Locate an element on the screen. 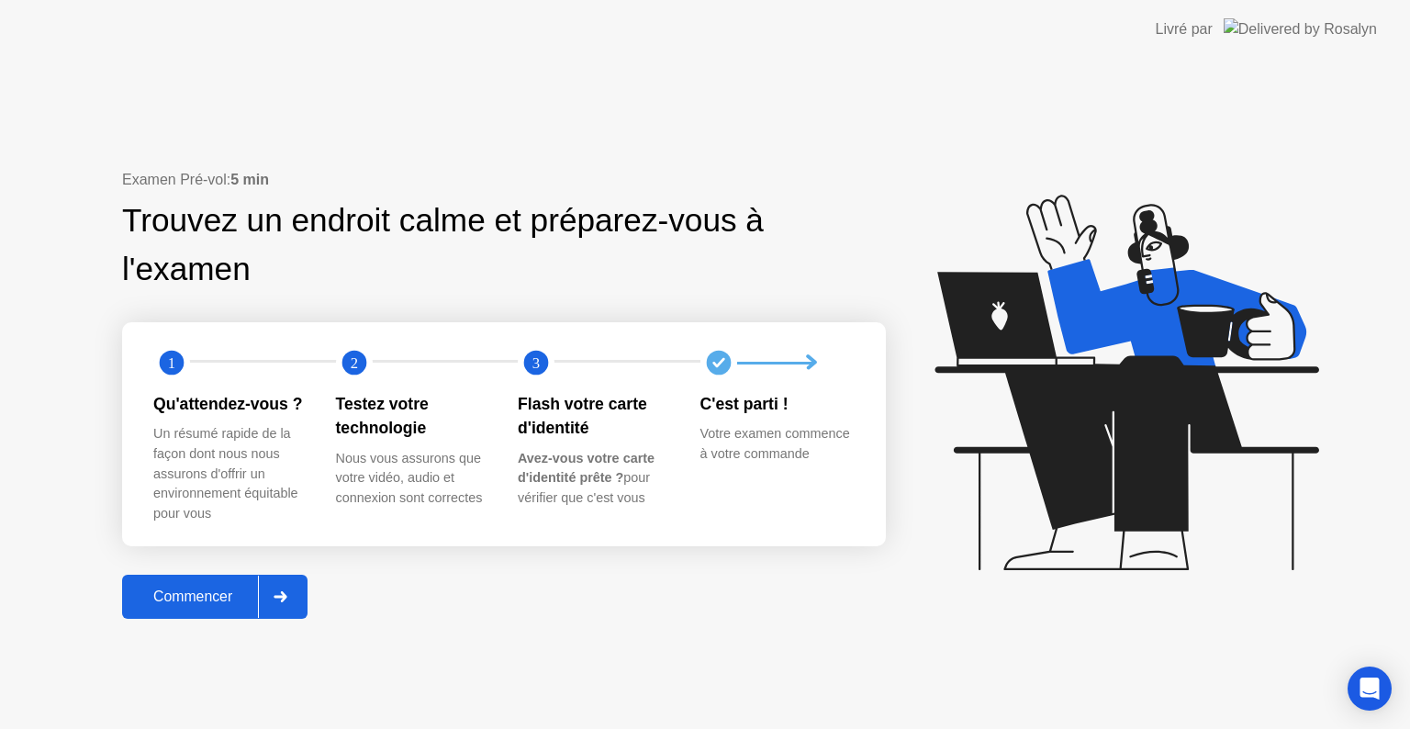 This screenshot has width=1410, height=729. b: 5 min is located at coordinates (250, 179).